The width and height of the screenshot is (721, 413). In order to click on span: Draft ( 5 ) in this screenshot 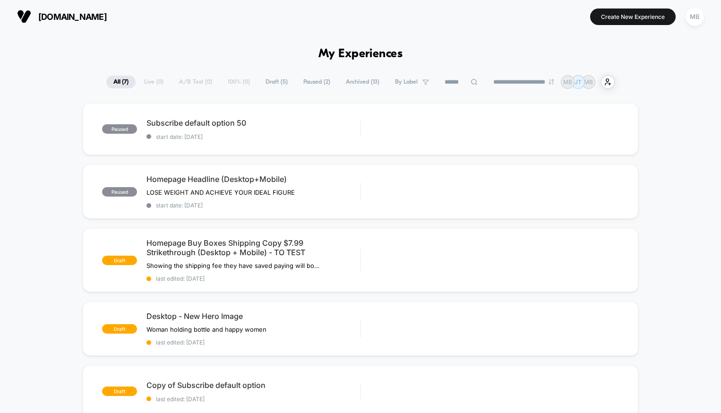, I will do `click(276, 82)`.